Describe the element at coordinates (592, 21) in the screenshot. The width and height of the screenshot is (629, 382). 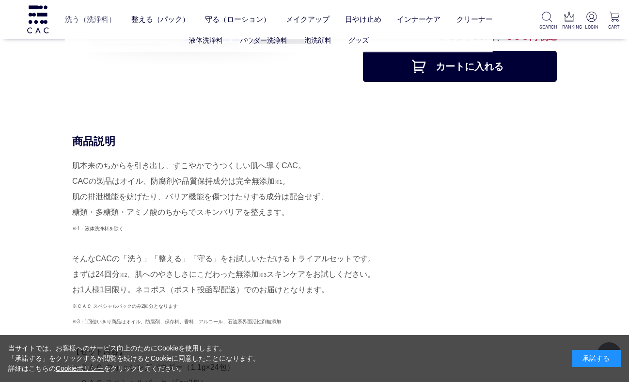
I see `a: LOGIN` at that location.